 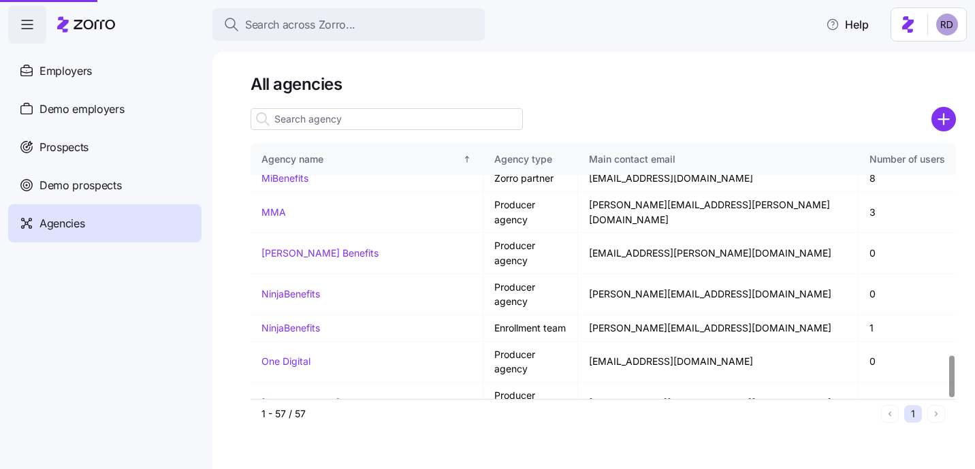 I want to click on td: 8, so click(x=907, y=178).